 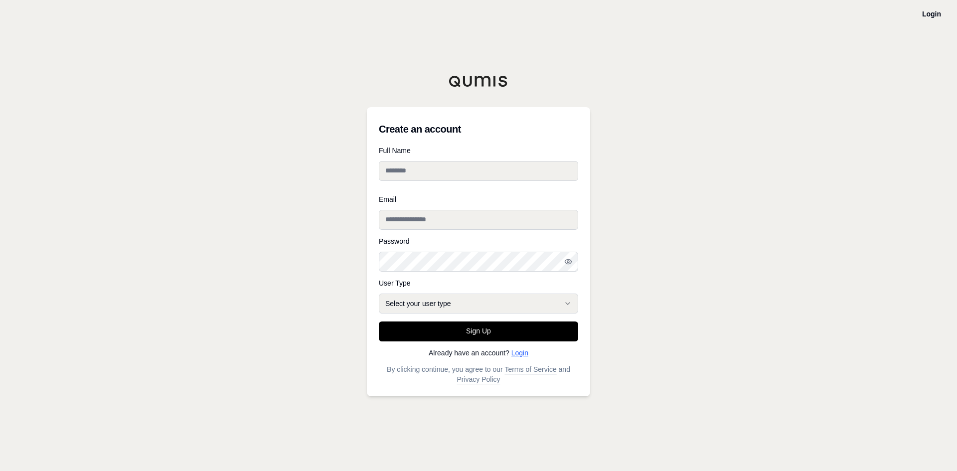 I want to click on p: By clicking continue, you agree to our and, so click(x=479, y=375).